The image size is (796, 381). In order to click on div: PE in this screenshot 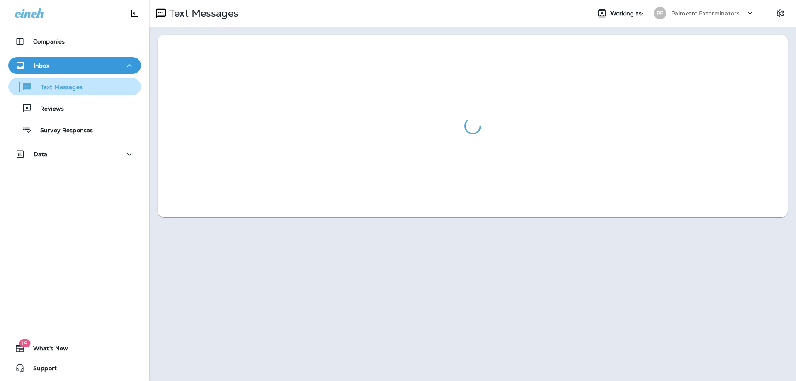, I will do `click(660, 13)`.